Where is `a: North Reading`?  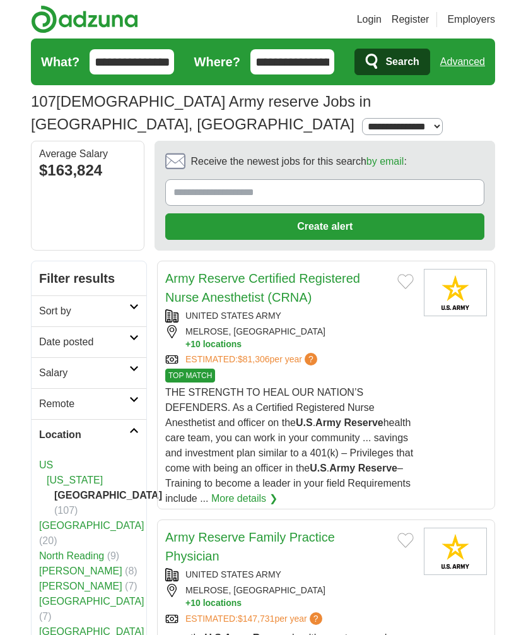 a: North Reading is located at coordinates (71, 556).